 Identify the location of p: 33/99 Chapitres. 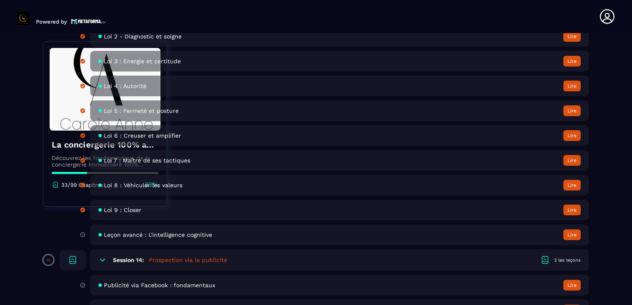
(82, 185).